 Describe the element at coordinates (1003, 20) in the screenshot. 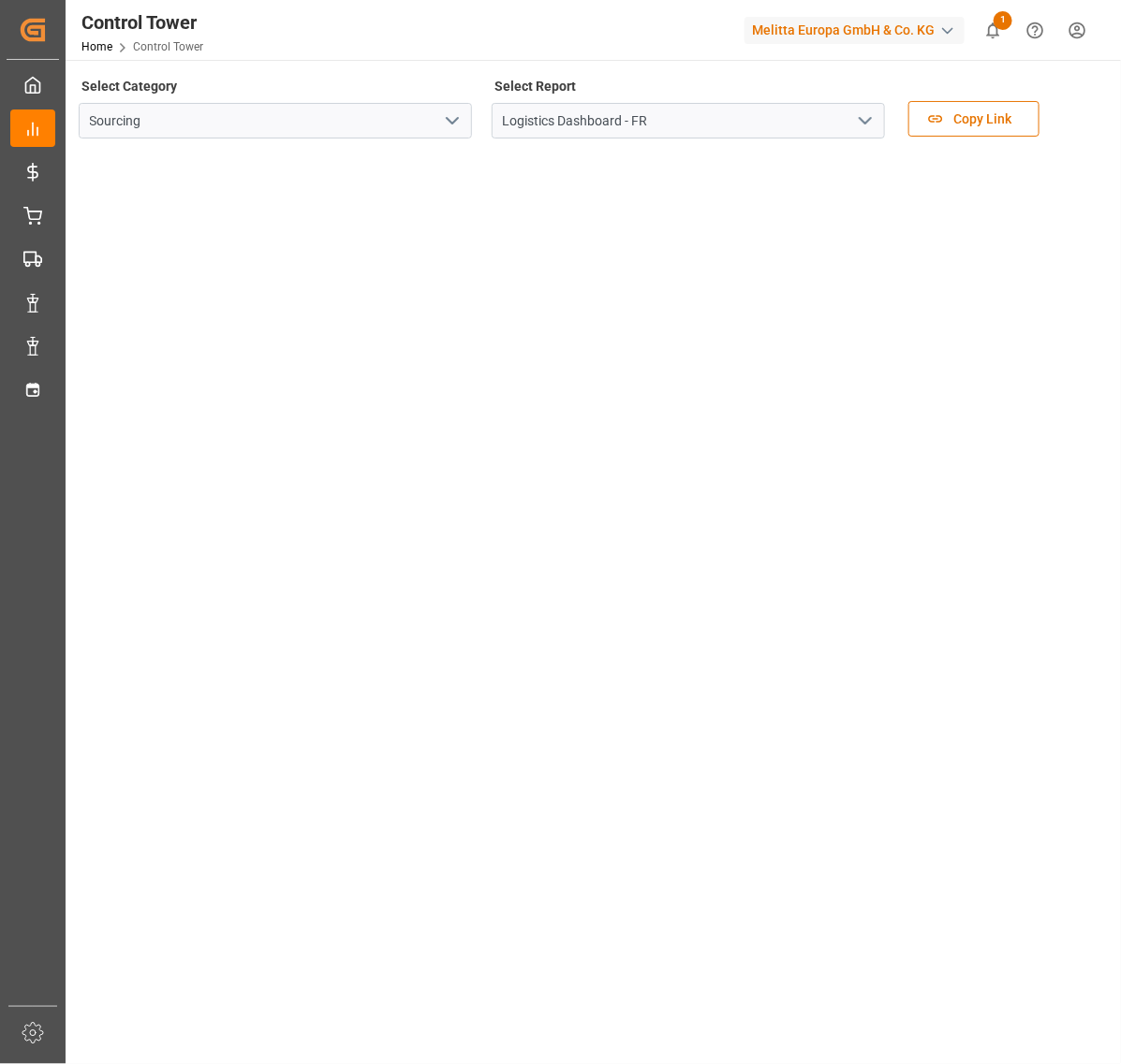

I see `span: 1` at that location.